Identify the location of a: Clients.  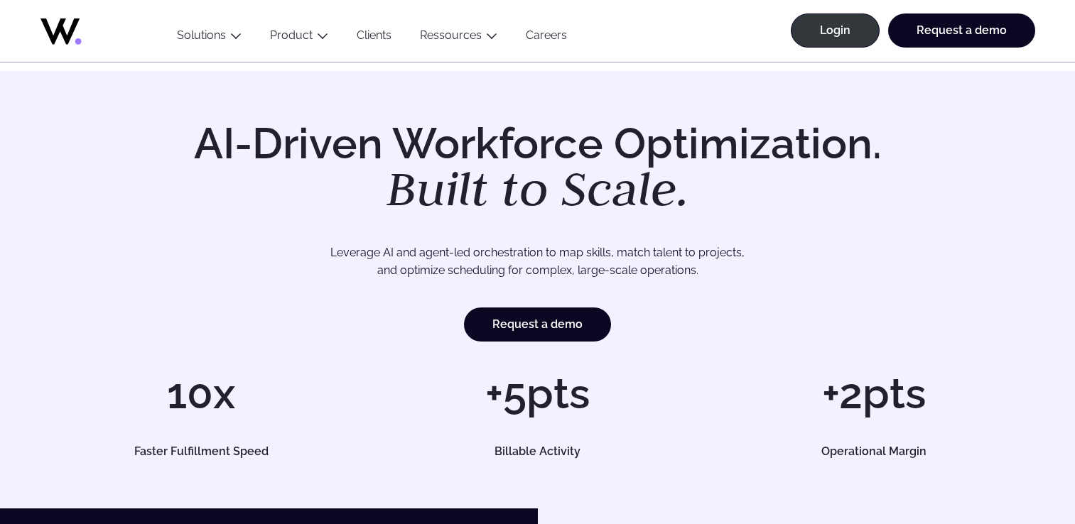
(374, 38).